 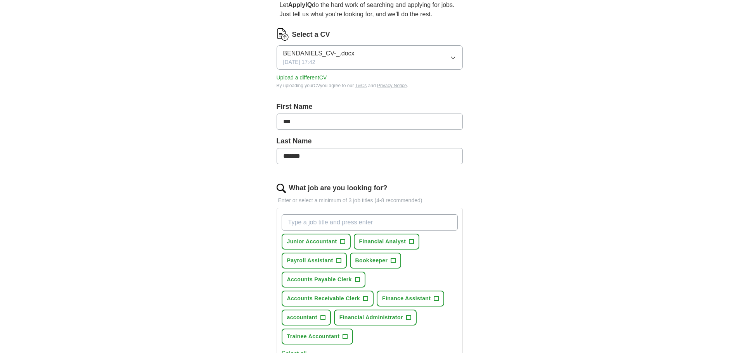 What do you see at coordinates (361, 86) in the screenshot?
I see `a: T&Cs` at bounding box center [361, 86].